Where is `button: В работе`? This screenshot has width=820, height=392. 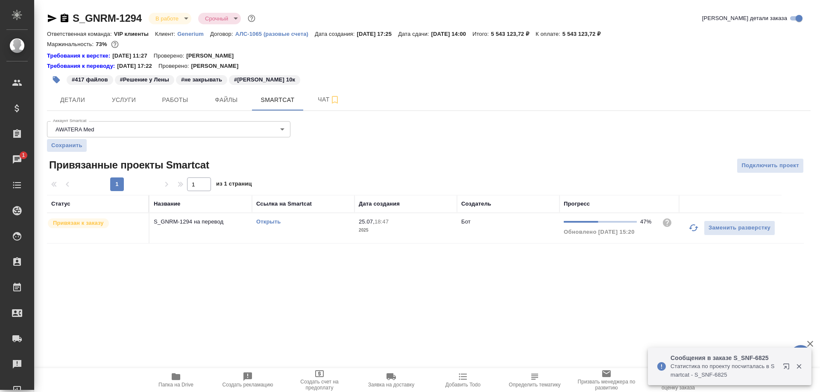
button: В работе is located at coordinates (167, 18).